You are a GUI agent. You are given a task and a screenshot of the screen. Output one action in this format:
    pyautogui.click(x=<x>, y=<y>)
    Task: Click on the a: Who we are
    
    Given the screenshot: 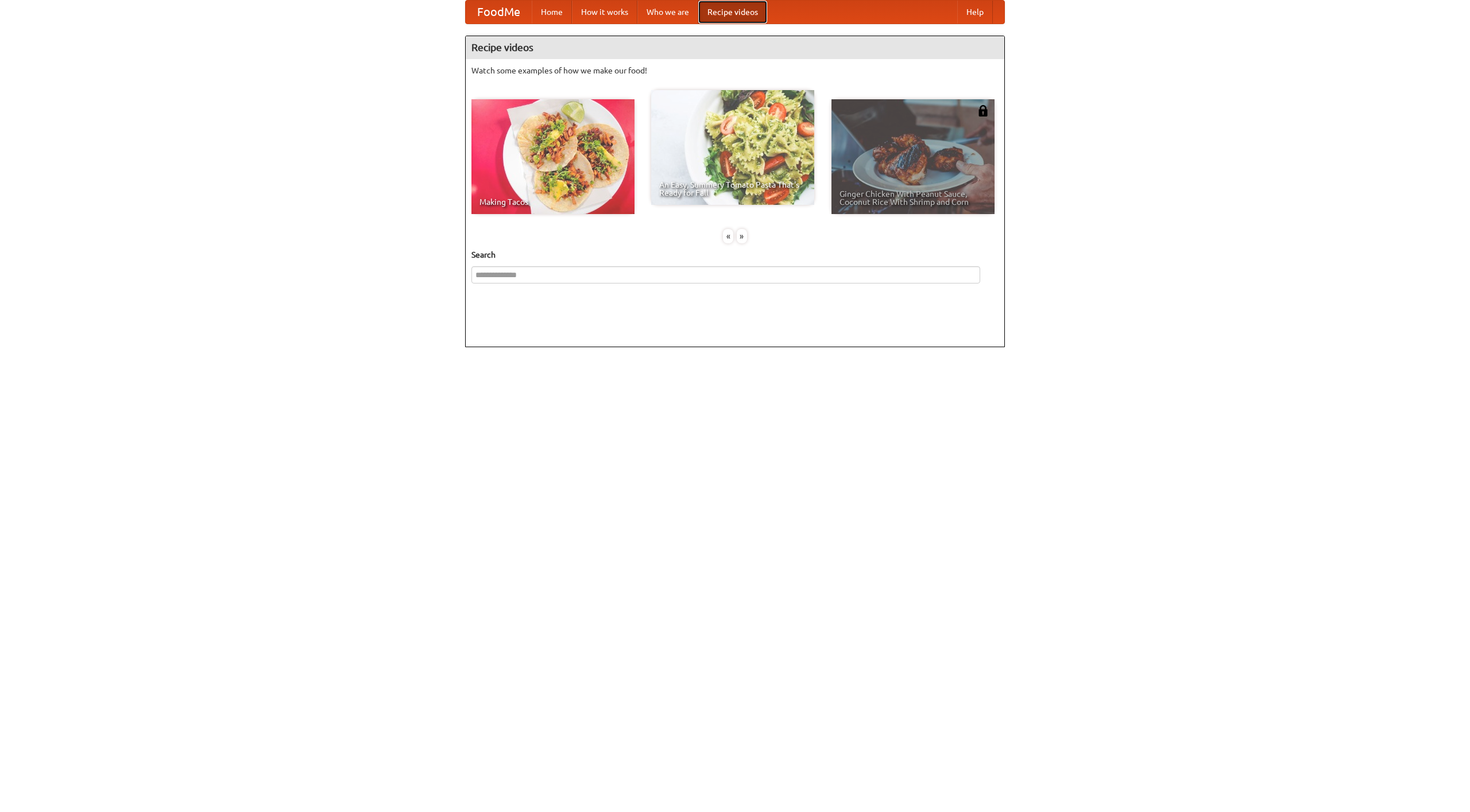 What is the action you would take?
    pyautogui.click(x=668, y=12)
    